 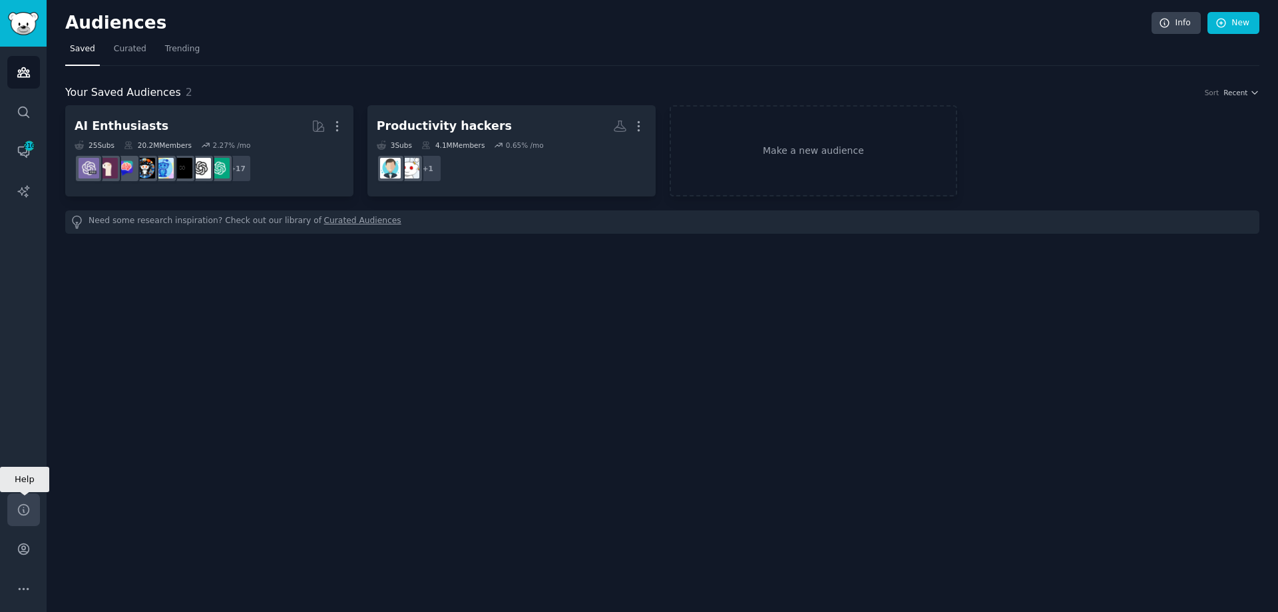 What do you see at coordinates (1176, 23) in the screenshot?
I see `a: Info` at bounding box center [1176, 23].